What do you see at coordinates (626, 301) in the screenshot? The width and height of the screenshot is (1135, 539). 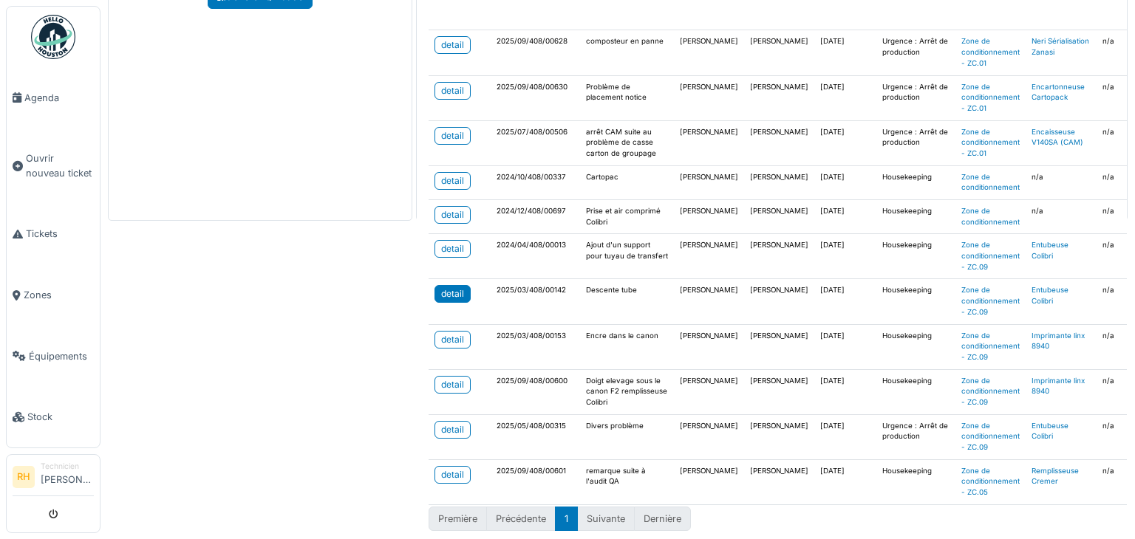 I see `td: Descente tube` at bounding box center [626, 301].